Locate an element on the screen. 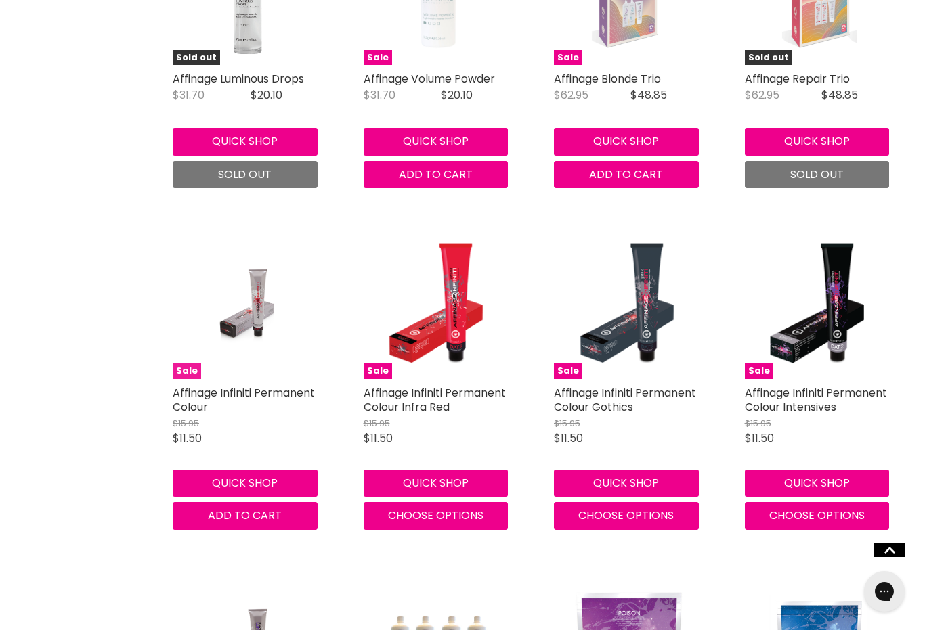 This screenshot has width=925, height=630. a: Affinage Blonde Trio is located at coordinates (607, 79).